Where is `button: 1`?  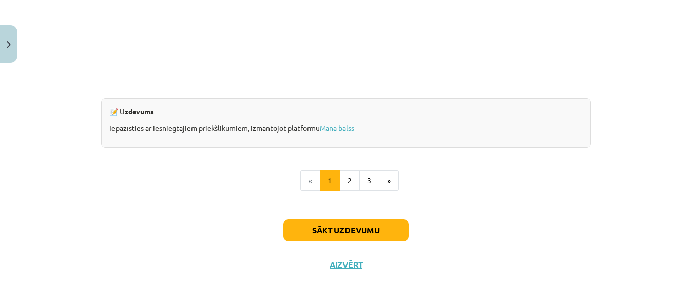 button: 1 is located at coordinates (330, 181).